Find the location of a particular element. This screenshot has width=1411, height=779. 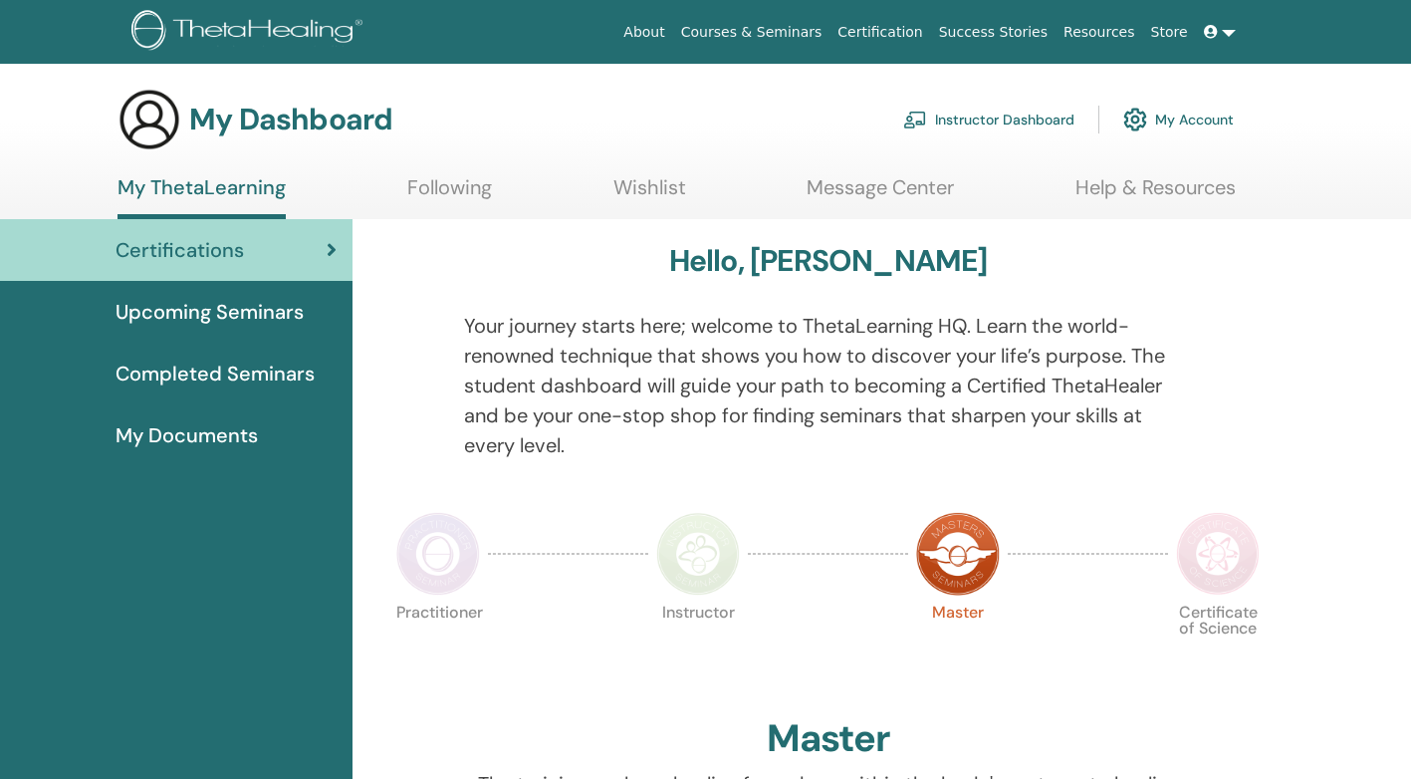

p: Master is located at coordinates (958, 646).